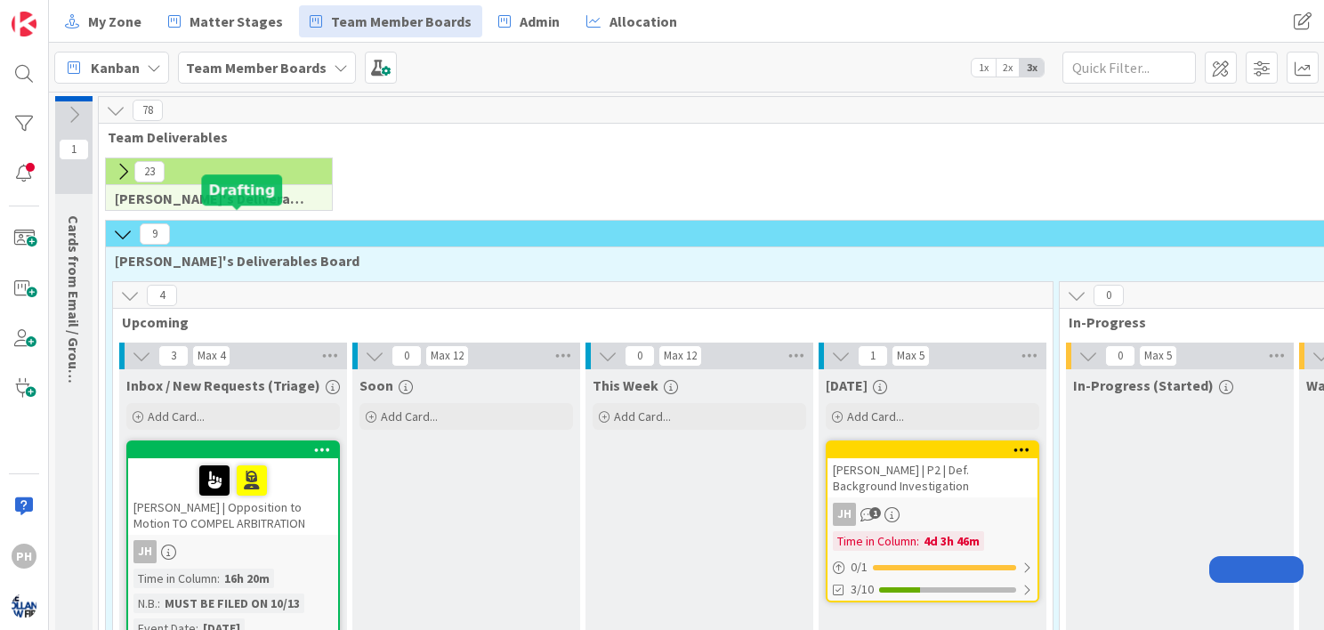  Describe the element at coordinates (376, 385) in the screenshot. I see `span: Soon` at that location.